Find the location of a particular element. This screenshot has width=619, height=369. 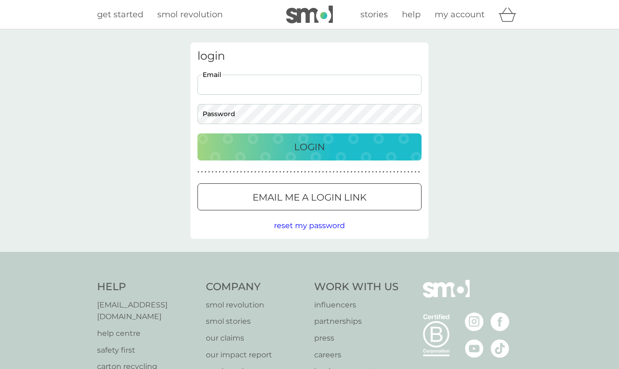

p: partnerships is located at coordinates (356, 321).